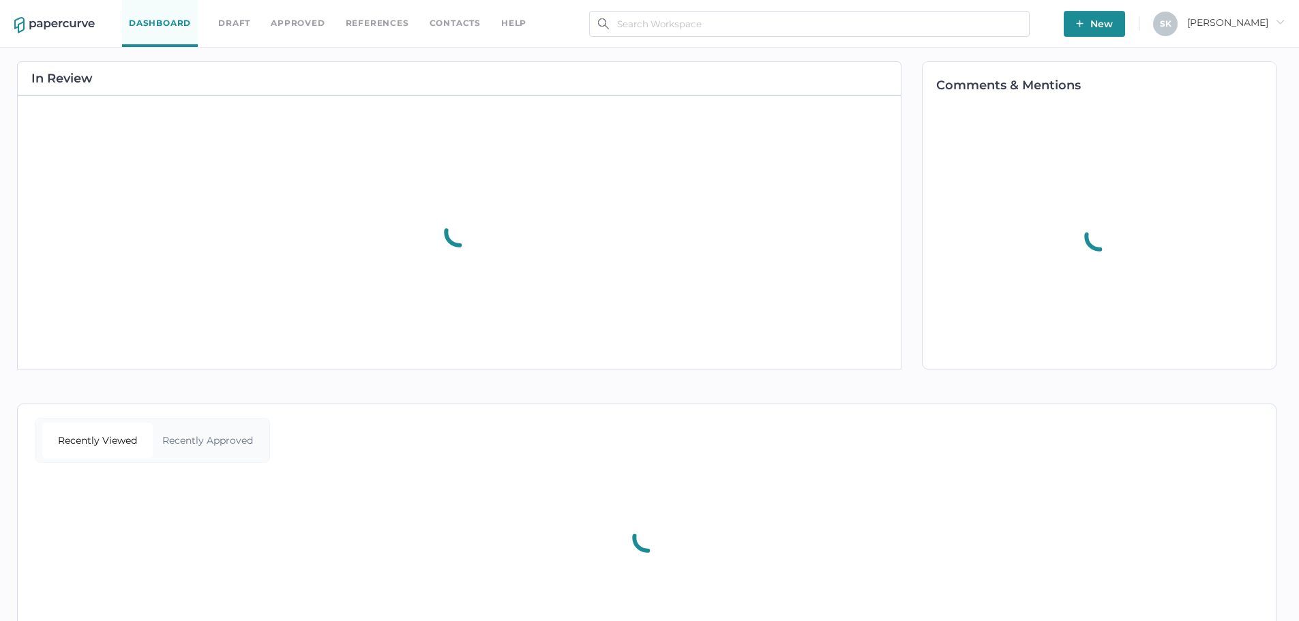 Image resolution: width=1299 pixels, height=621 pixels. What do you see at coordinates (62, 78) in the screenshot?
I see `h2: In Review` at bounding box center [62, 78].